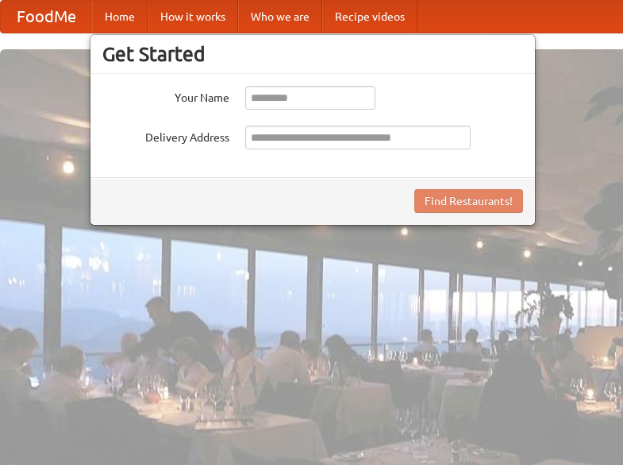 Image resolution: width=623 pixels, height=465 pixels. What do you see at coordinates (46, 17) in the screenshot?
I see `a: FoodMe` at bounding box center [46, 17].